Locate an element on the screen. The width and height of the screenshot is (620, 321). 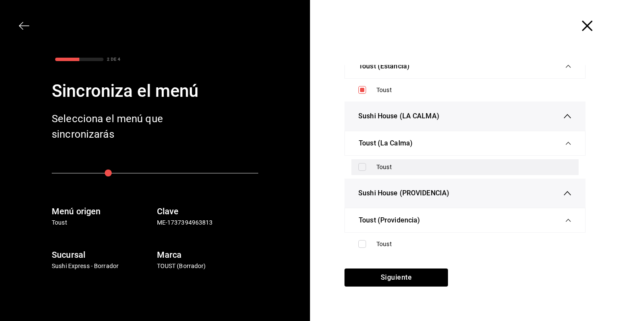
div: Sincroniza el menú is located at coordinates (155, 91).